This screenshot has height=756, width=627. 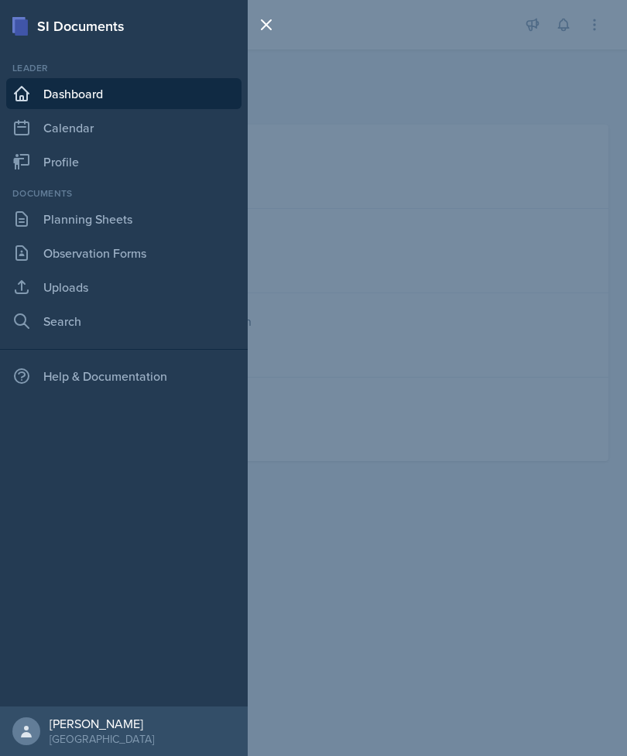 What do you see at coordinates (124, 68) in the screenshot?
I see `div: Leader` at bounding box center [124, 68].